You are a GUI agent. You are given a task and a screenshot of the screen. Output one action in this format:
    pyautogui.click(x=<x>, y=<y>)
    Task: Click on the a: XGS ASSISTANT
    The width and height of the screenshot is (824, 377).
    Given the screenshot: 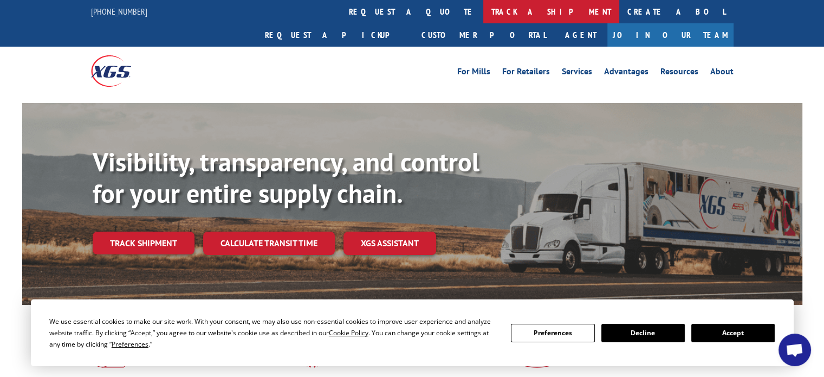 What is the action you would take?
    pyautogui.click(x=390, y=243)
    